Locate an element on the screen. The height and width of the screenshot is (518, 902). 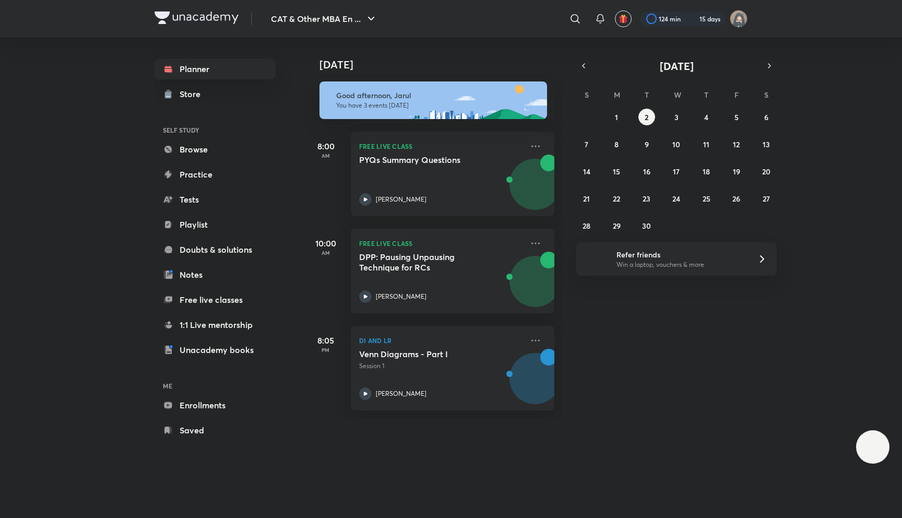
button: CAT & Other MBA En ... is located at coordinates (324, 19).